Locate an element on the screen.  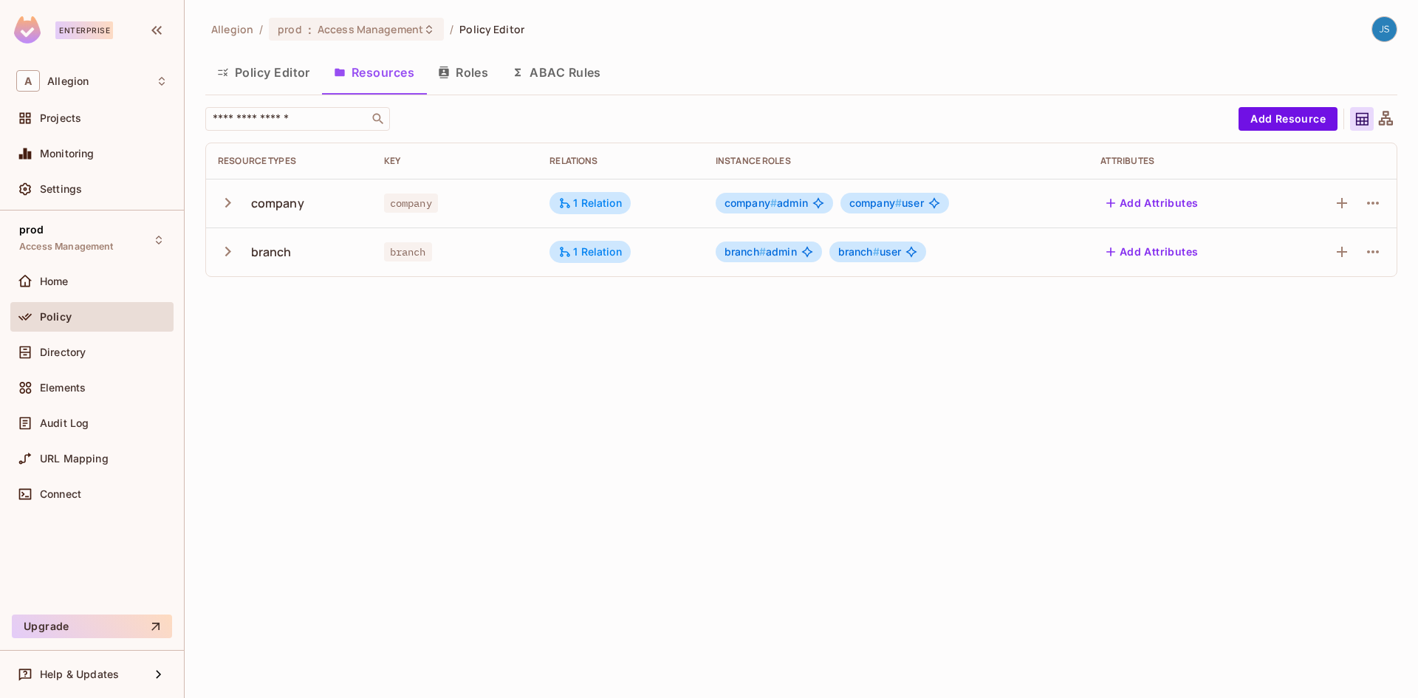
div: branch is located at coordinates (271, 252).